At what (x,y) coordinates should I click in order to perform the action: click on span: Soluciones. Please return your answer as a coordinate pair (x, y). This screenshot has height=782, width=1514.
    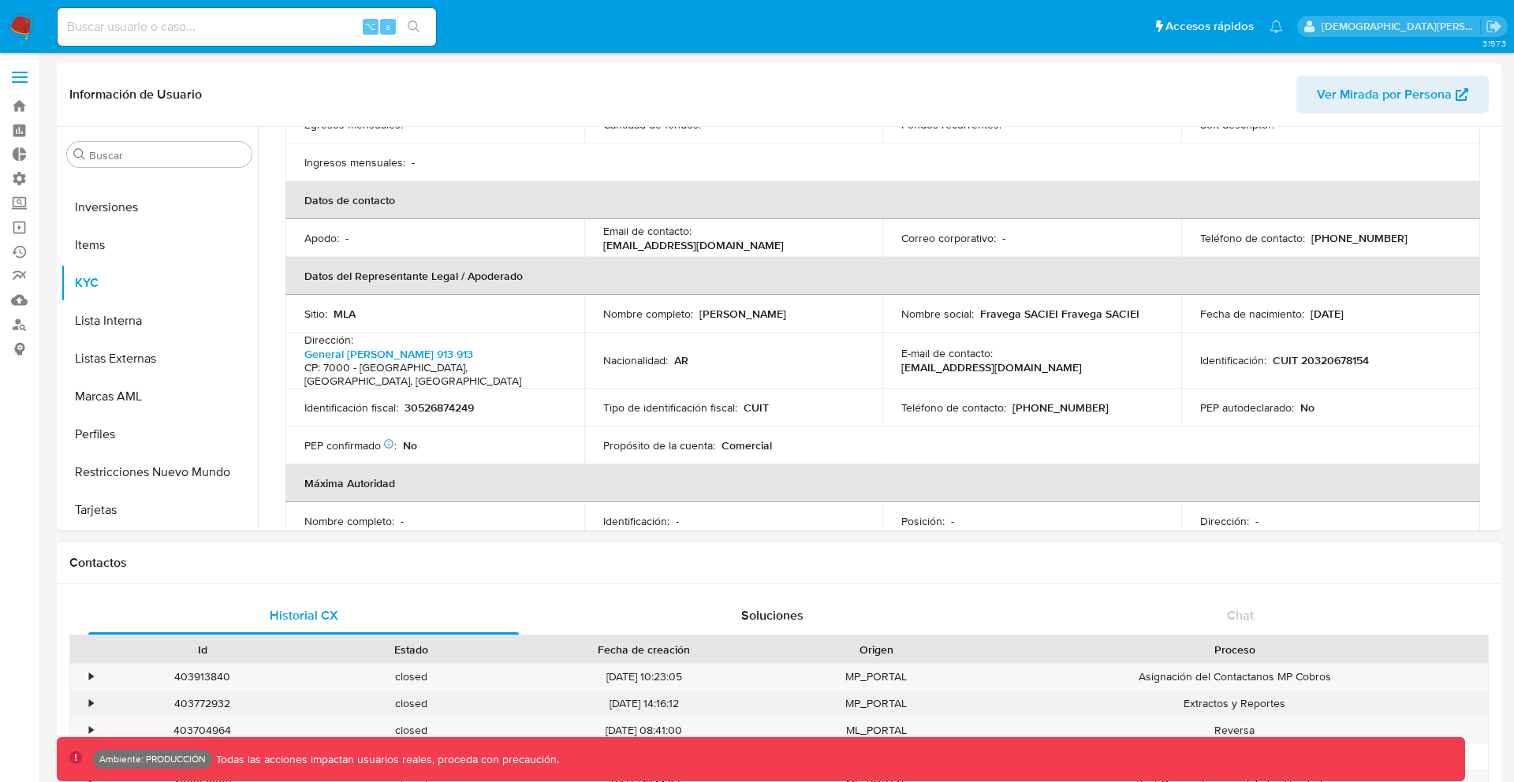
    Looking at the image, I should click on (772, 615).